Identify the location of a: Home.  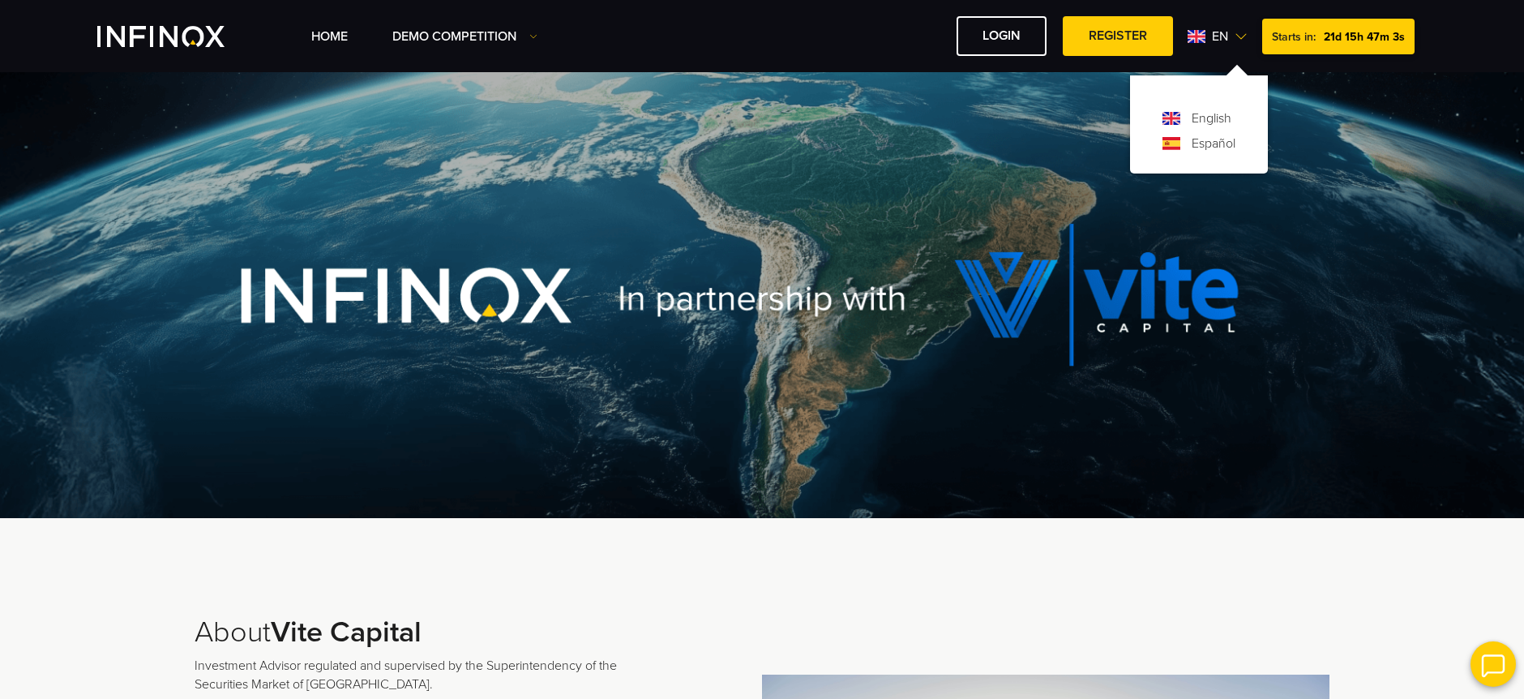
(329, 36).